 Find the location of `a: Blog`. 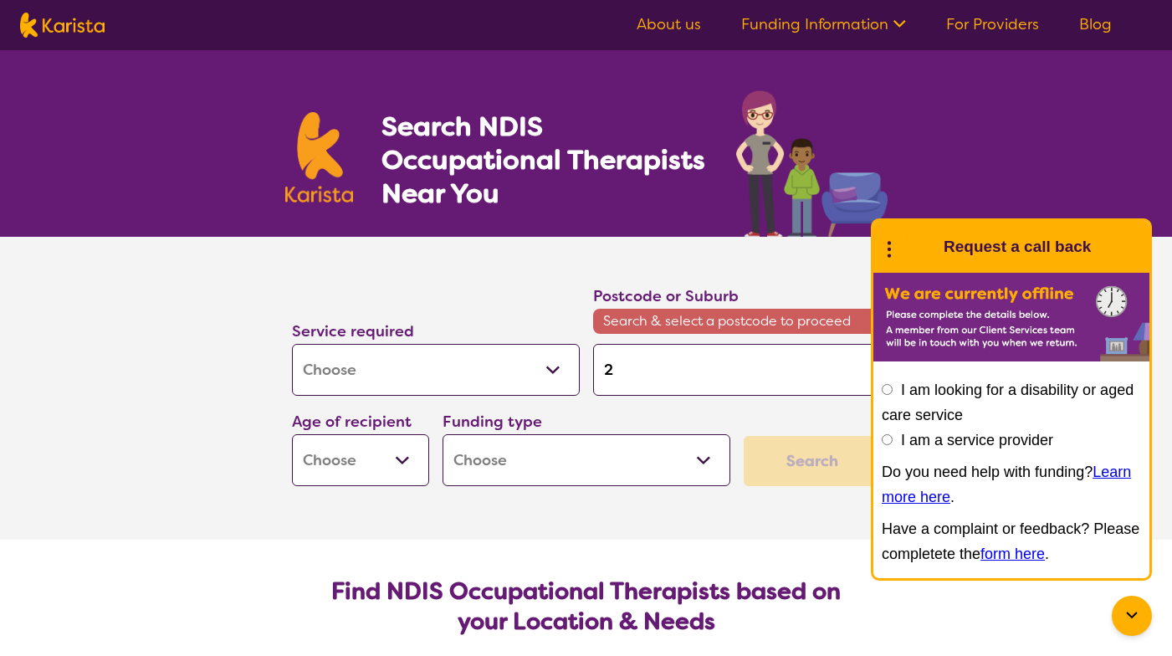

a: Blog is located at coordinates (1095, 24).